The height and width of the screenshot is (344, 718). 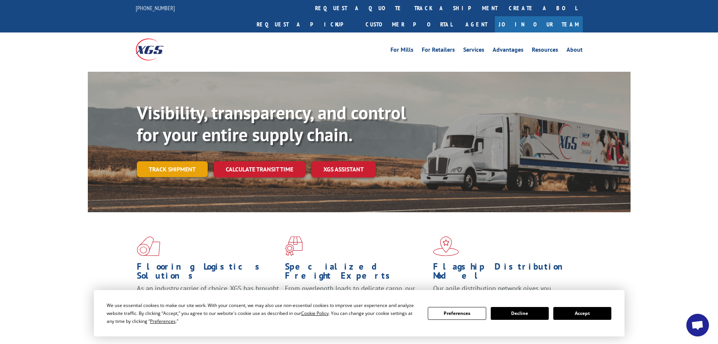 I want to click on button: Decline, so click(x=520, y=313).